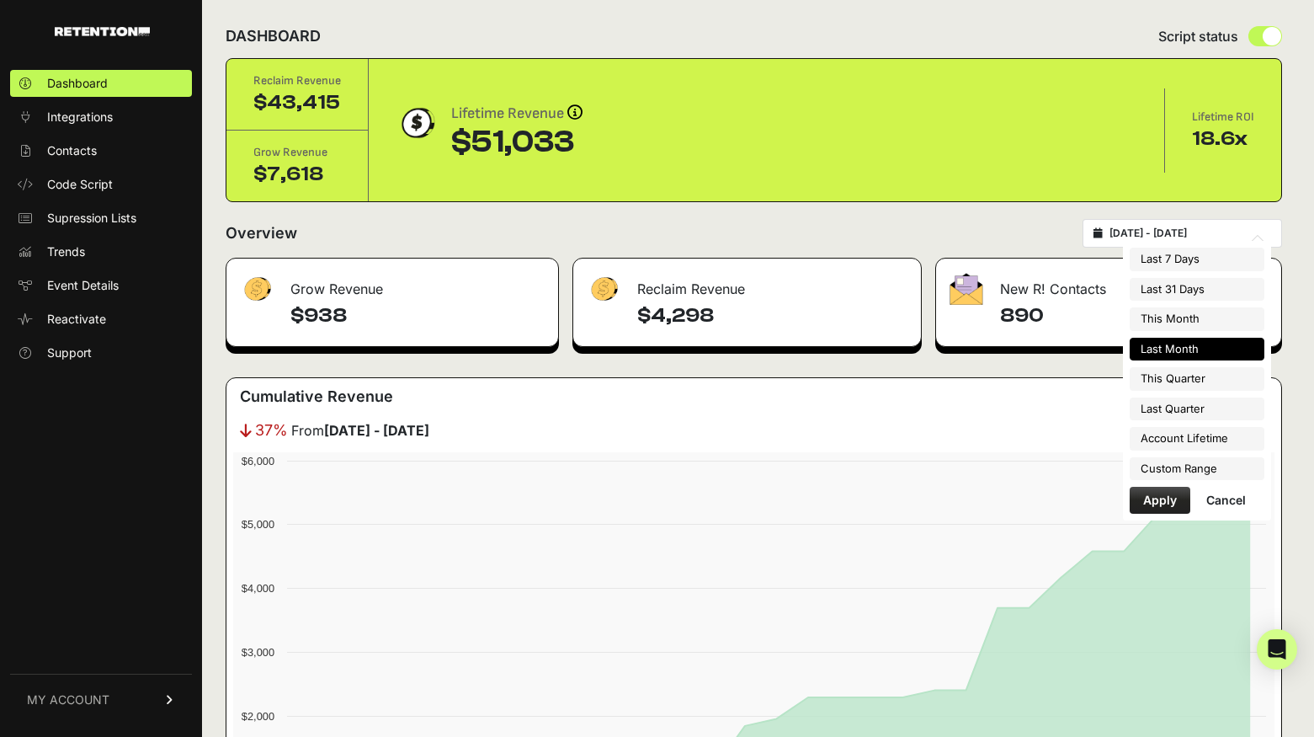  I want to click on span: Code Script, so click(80, 184).